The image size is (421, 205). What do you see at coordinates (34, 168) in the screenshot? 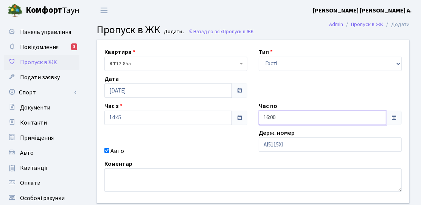
I see `span: Квитанції` at bounding box center [34, 168].